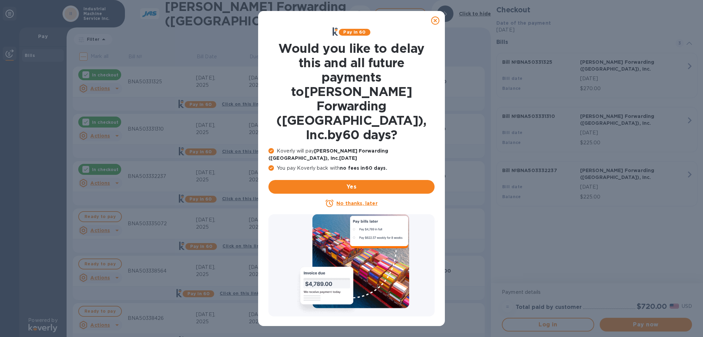 The width and height of the screenshot is (703, 337). I want to click on p: You pay Koverly back with, so click(351, 168).